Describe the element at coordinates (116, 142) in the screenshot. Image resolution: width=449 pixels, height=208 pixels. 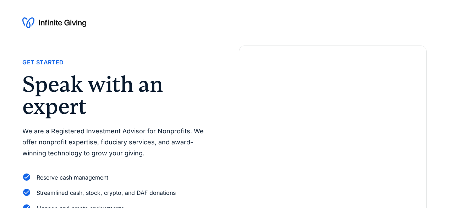
I see `p: We are a Registered Investment Advisor for Nonprofits. We offer nonprofit expertise, fiduciary se...` at that location.